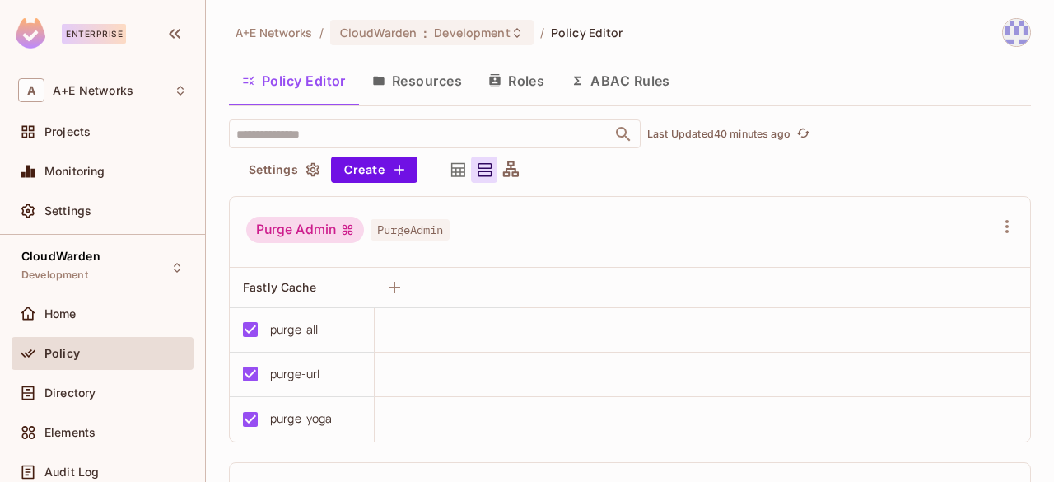  I want to click on span: Fastly Cache, so click(279, 287).